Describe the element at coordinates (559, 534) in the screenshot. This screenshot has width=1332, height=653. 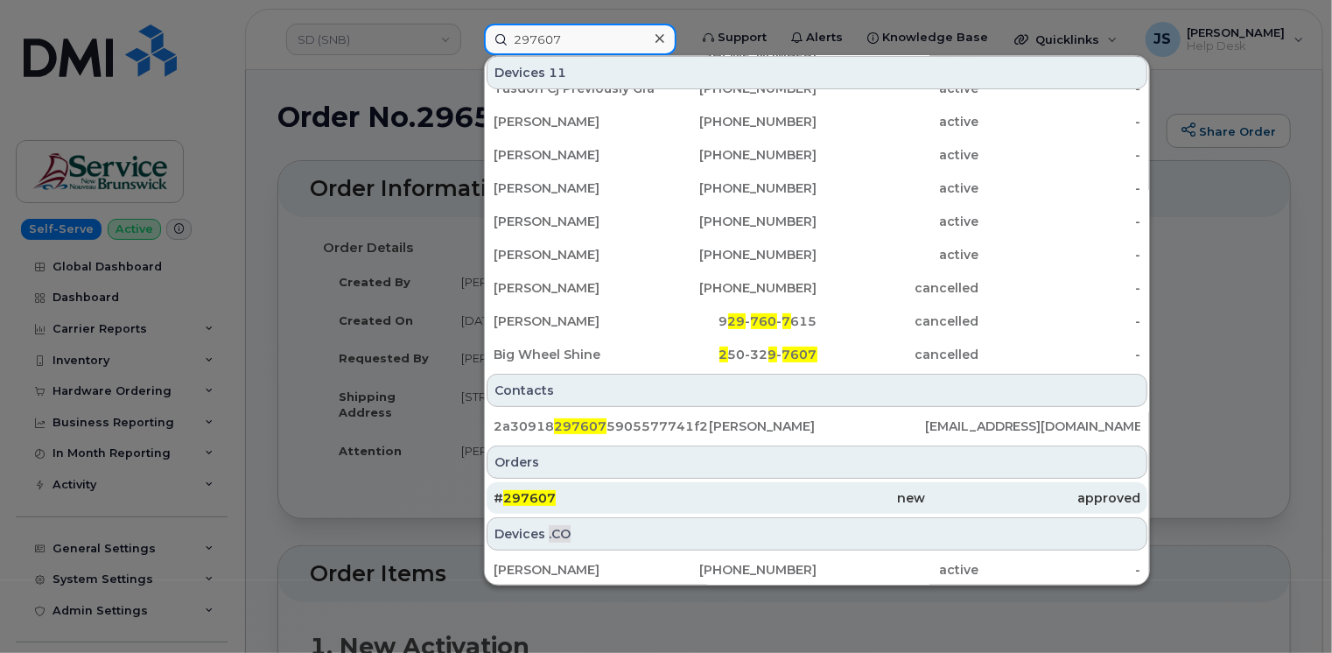
I see `span: .CO` at that location.